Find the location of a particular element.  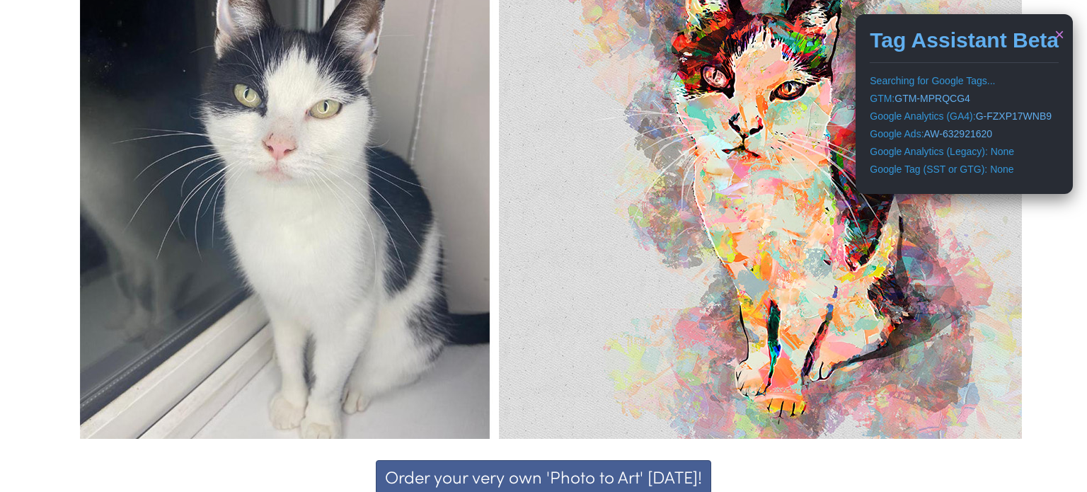

a: AW-632921620 is located at coordinates (958, 134).